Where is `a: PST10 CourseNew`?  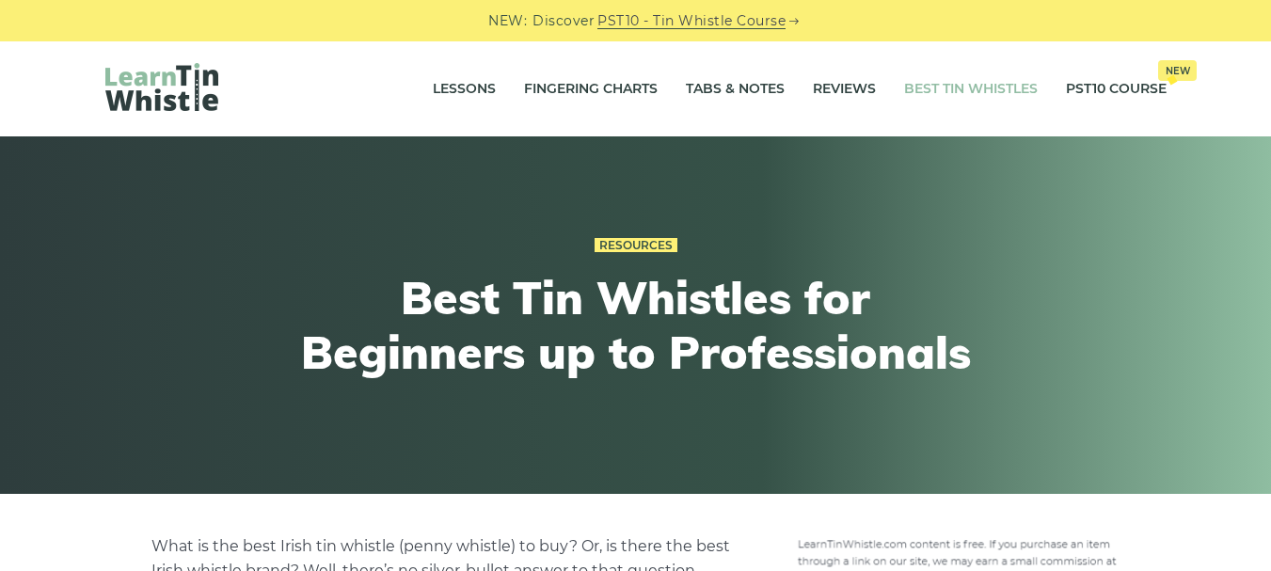
a: PST10 CourseNew is located at coordinates (1116, 89).